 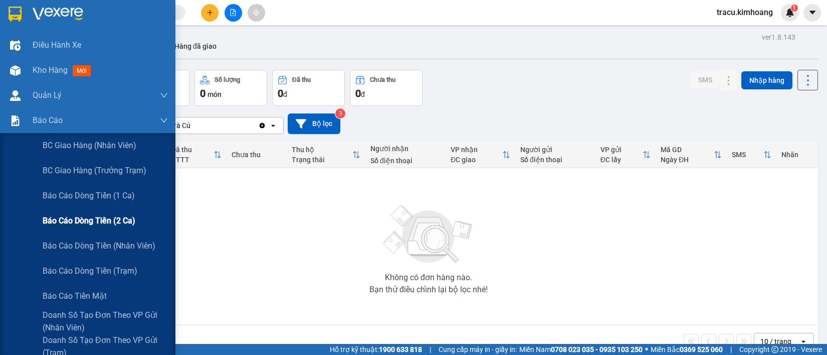 I want to click on span: Cung cấp máy in - giấy in:, so click(x=478, y=349).